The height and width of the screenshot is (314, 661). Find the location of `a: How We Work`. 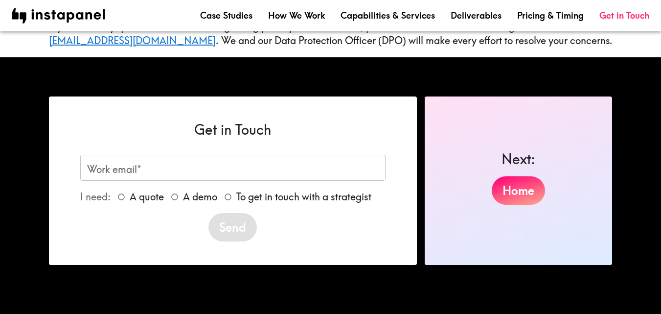

a: How We Work is located at coordinates (296, 15).